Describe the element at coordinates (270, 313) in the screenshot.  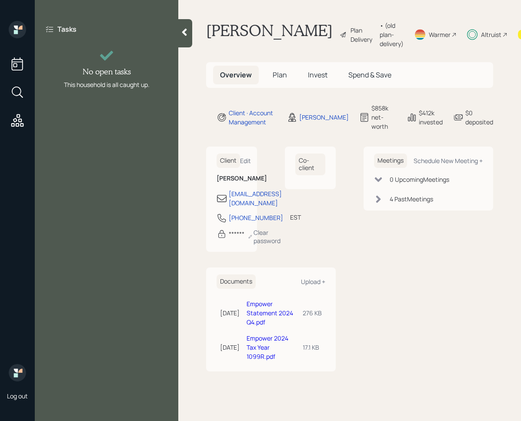
I see `a: Empower Statement 2024 Q4.pdf` at that location.